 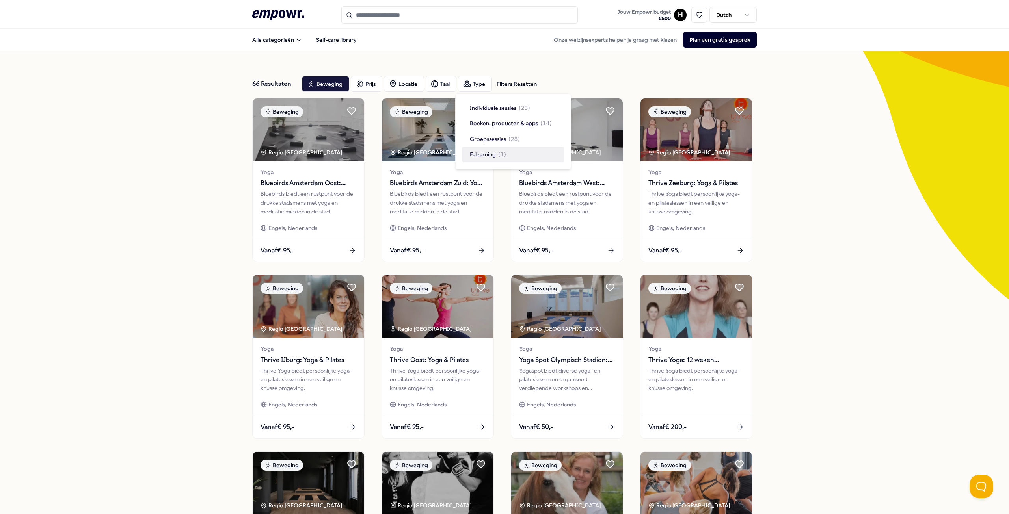 What do you see at coordinates (513, 131) in the screenshot?
I see `div: Suggestions` at bounding box center [513, 131].